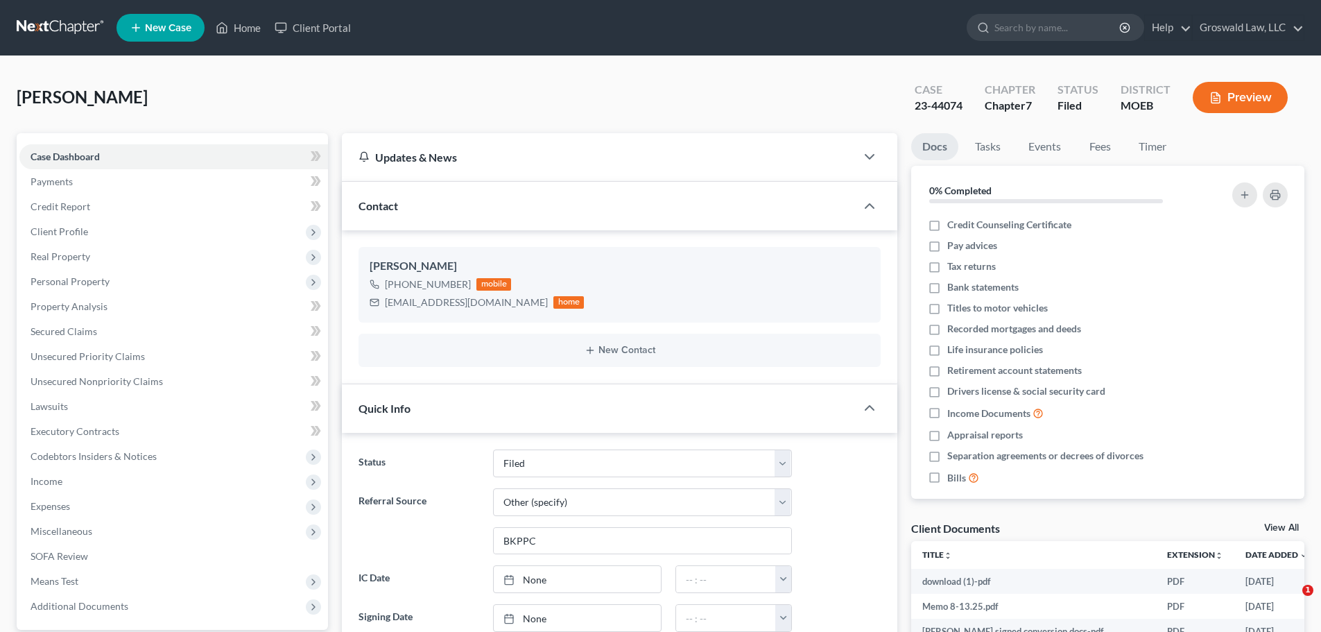  I want to click on label: Signing Date, so click(418, 618).